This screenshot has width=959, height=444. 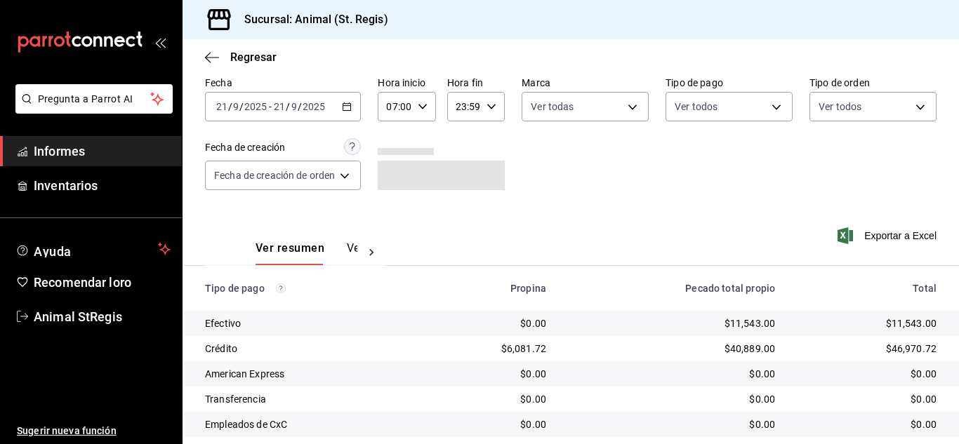 I want to click on font: Empleados de CxC, so click(x=246, y=425).